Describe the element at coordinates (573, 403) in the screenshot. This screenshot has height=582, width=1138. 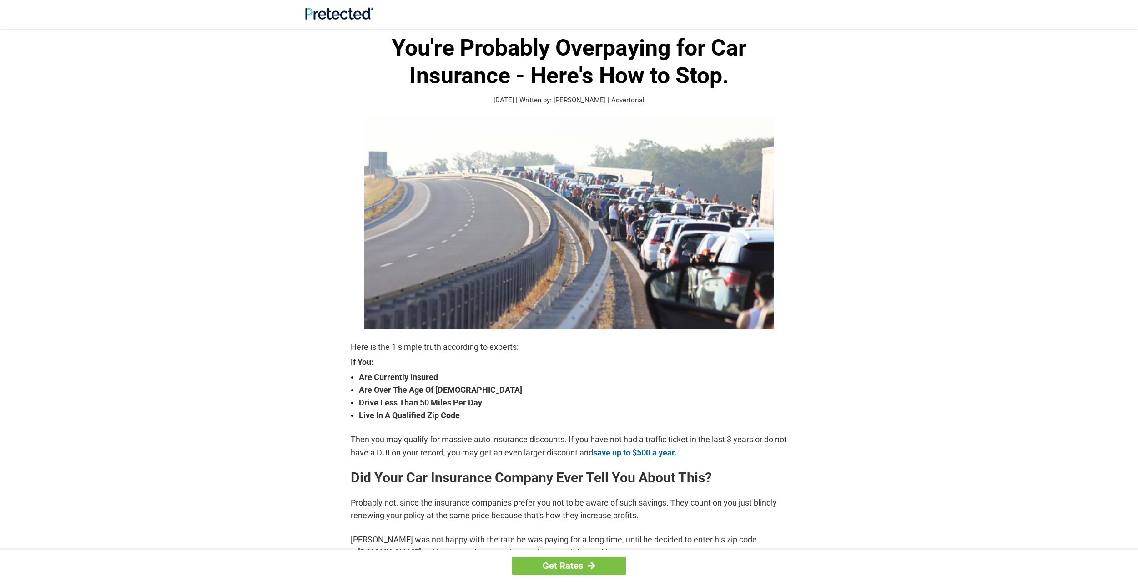
I see `strong: Drive Less Than 50 Miles Per Day` at that location.